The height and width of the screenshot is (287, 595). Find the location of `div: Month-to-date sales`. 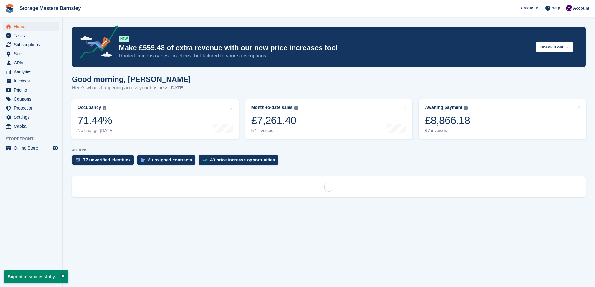

div: Month-to-date sales is located at coordinates (272, 108).